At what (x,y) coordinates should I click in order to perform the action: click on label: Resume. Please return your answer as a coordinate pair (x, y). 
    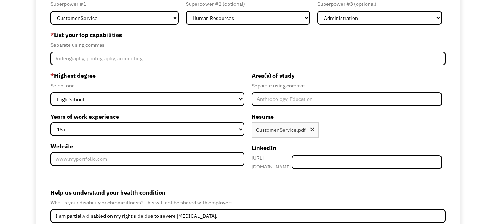
    Looking at the image, I should click on (347, 117).